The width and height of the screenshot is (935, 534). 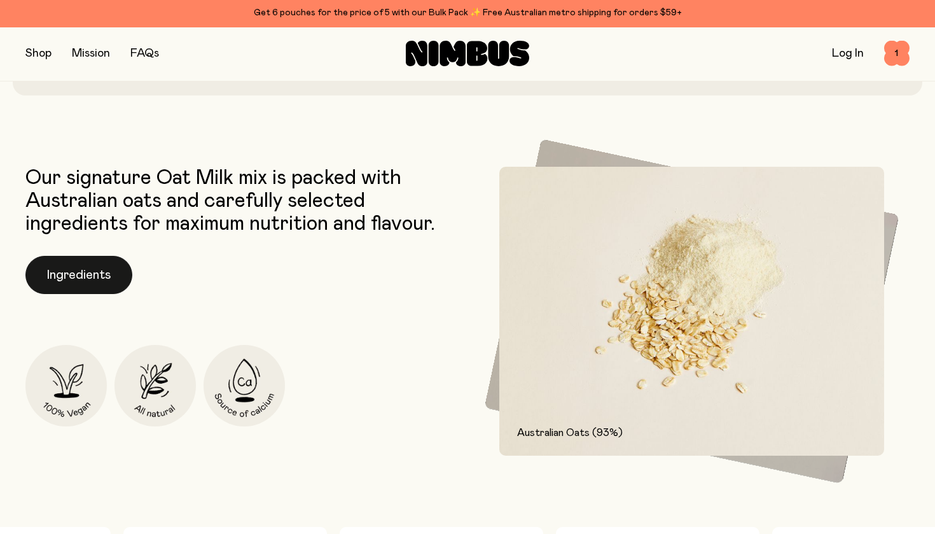 I want to click on span: 1, so click(x=897, y=53).